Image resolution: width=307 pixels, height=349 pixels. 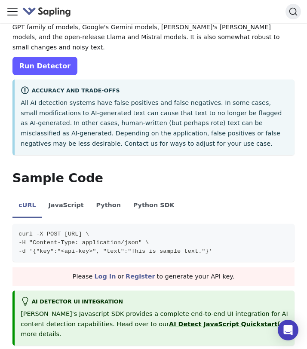 I want to click on a: AI Detect JavaScript Quickstart, so click(x=223, y=324).